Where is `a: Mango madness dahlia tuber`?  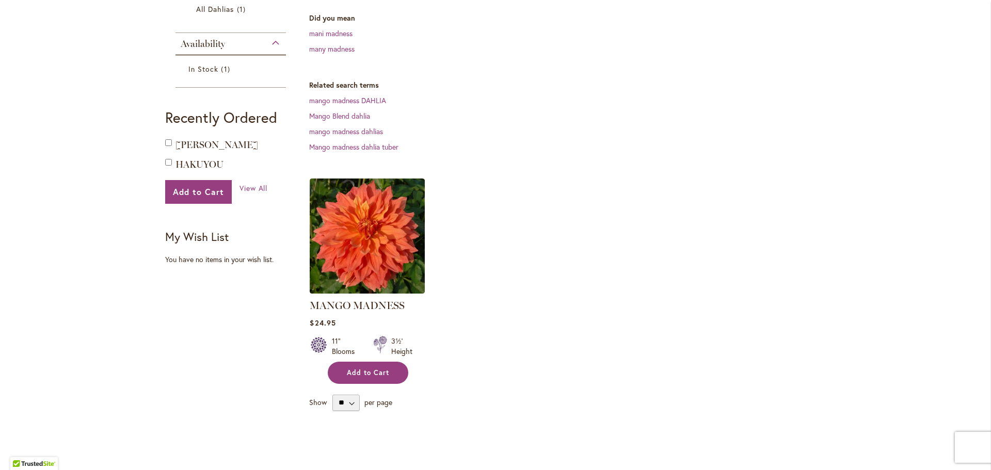
a: Mango madness dahlia tuber is located at coordinates (353, 147).